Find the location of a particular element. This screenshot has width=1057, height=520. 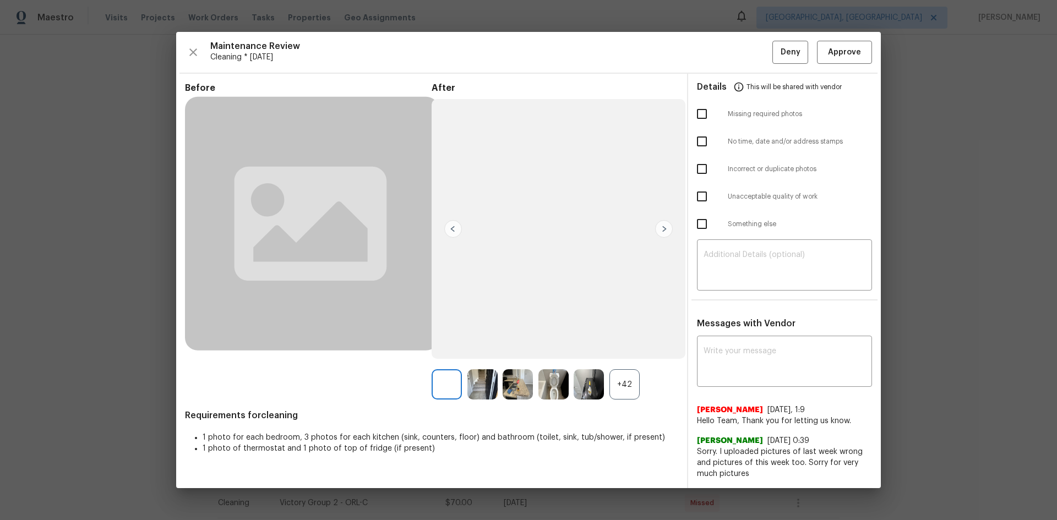

span: Messages with Vendor is located at coordinates (746, 324).